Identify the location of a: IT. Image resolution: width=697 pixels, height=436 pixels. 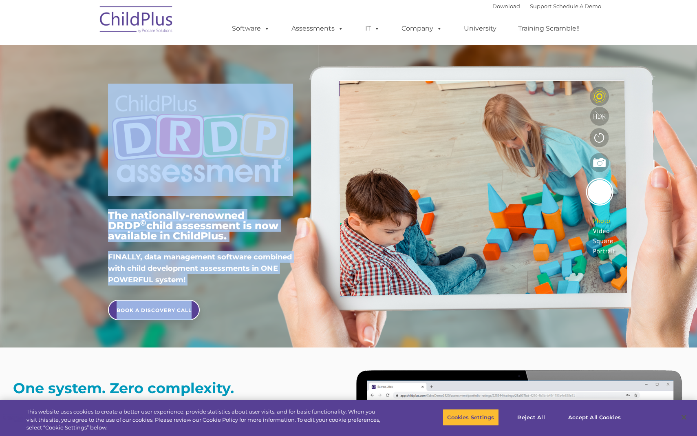
(373, 29).